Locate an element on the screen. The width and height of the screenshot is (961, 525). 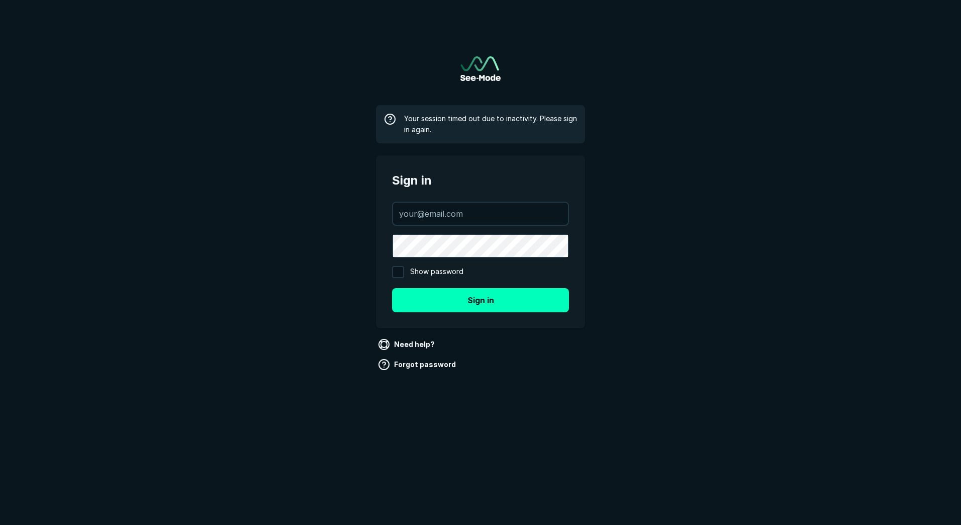
a: Need help? is located at coordinates (407, 344).